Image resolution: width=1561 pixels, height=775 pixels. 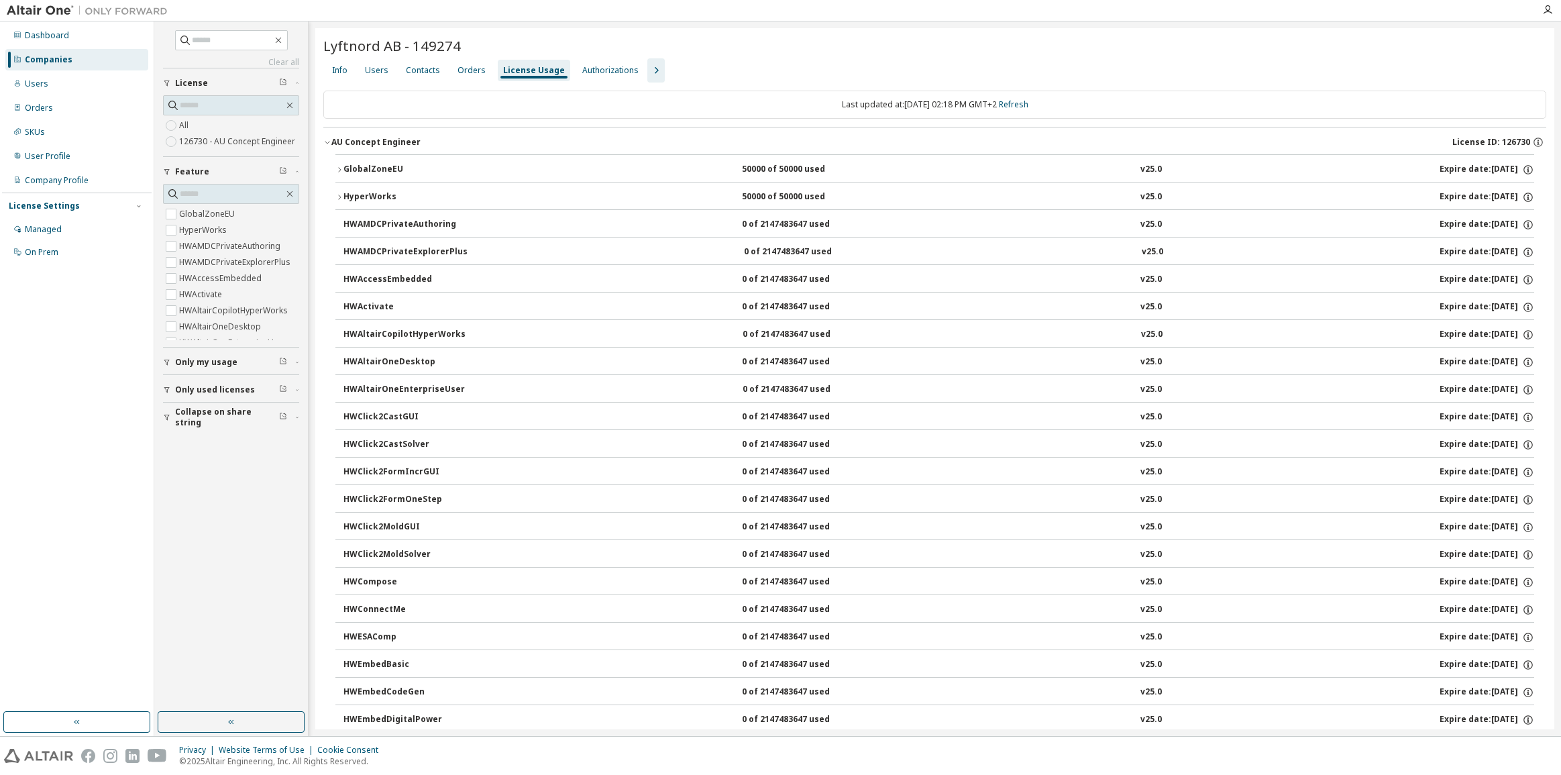 What do you see at coordinates (202, 294) in the screenshot?
I see `label: HWActivate` at bounding box center [202, 294].